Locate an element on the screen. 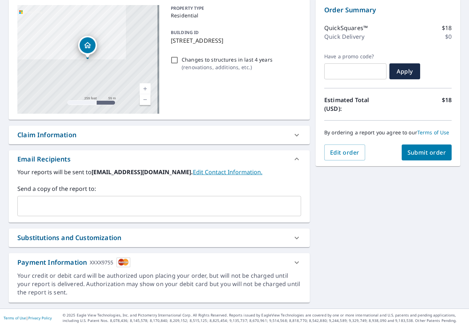  p: ( renovations, additions, etc. ) is located at coordinates (227, 67).